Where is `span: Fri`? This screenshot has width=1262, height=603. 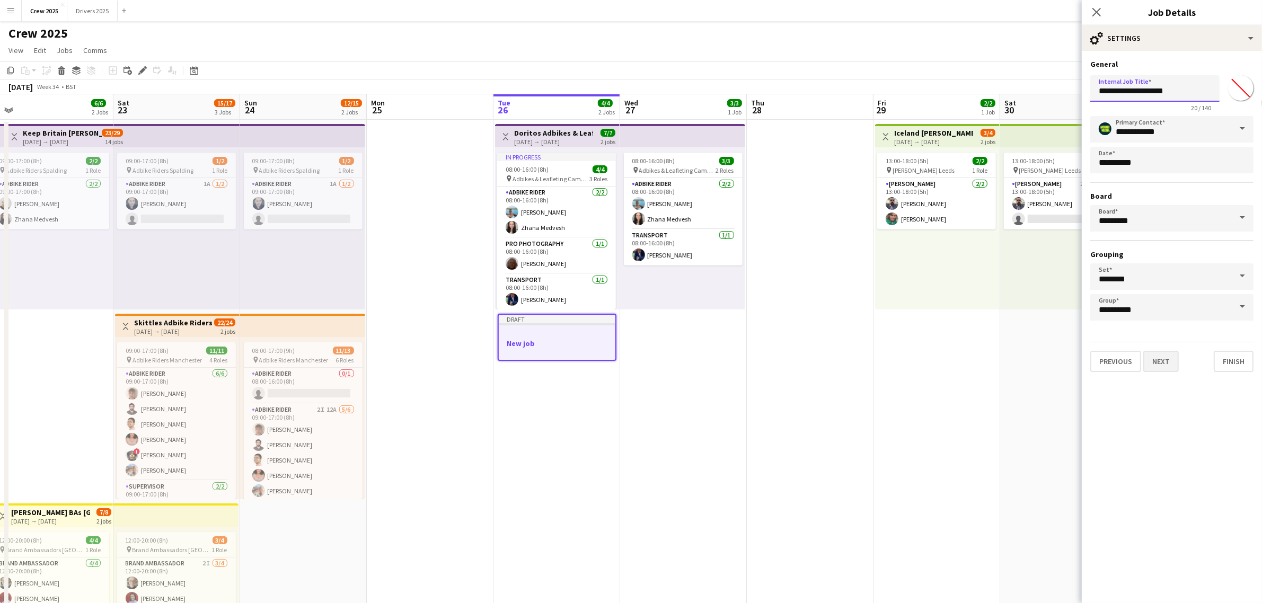
span: Fri is located at coordinates (882, 103).